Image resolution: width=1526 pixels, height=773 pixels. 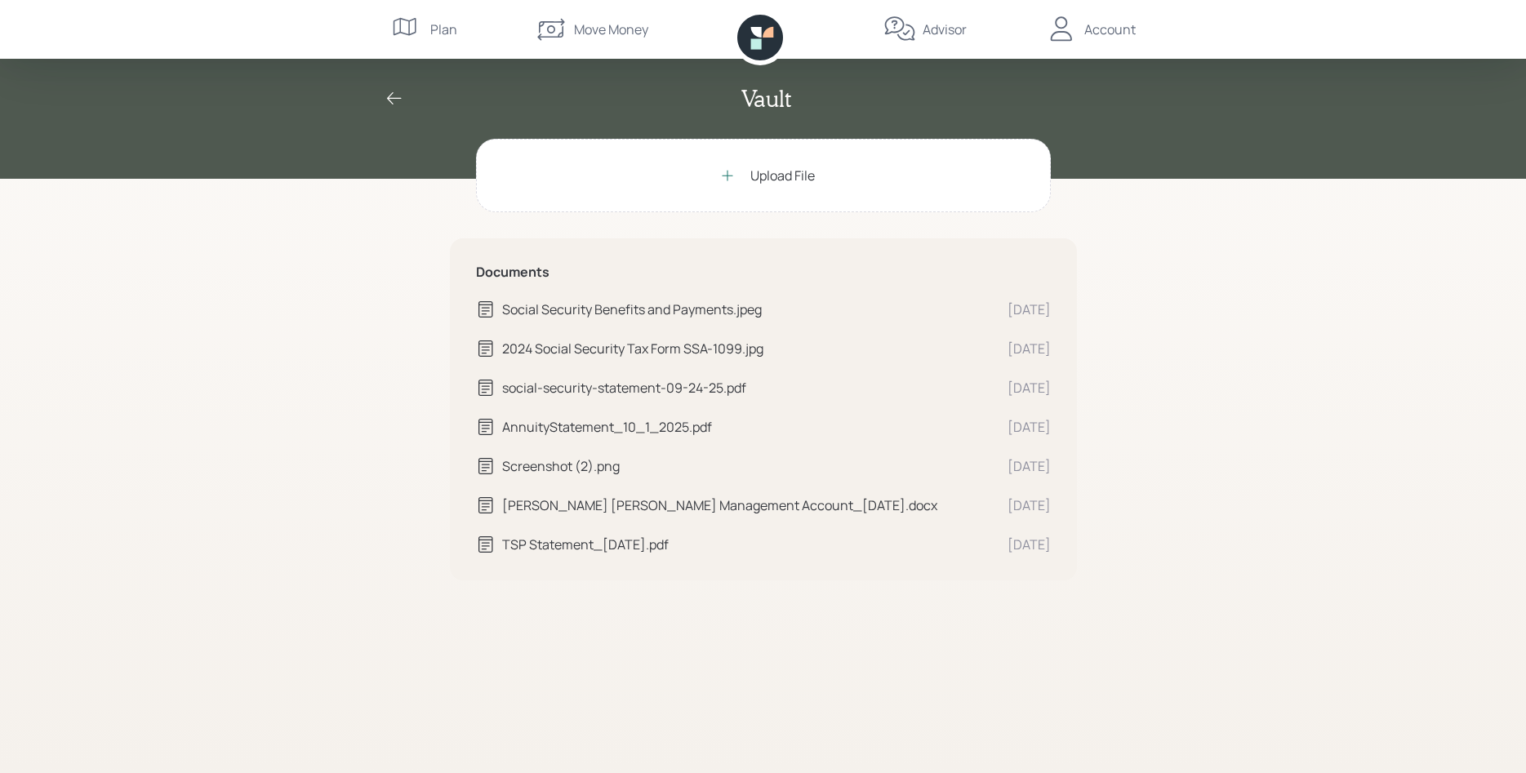 I want to click on div: Upload File, so click(x=782, y=176).